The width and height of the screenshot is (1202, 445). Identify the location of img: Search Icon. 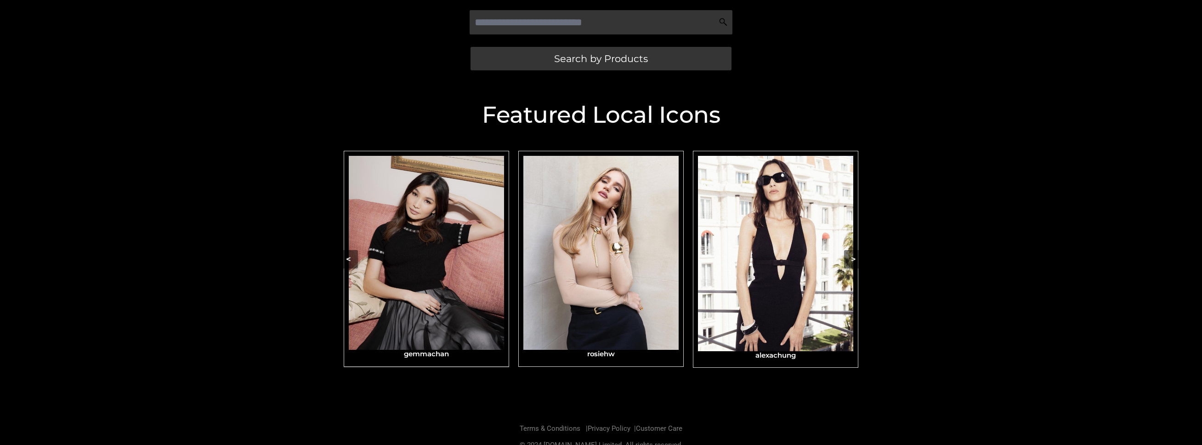
(723, 22).